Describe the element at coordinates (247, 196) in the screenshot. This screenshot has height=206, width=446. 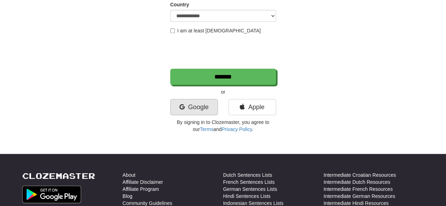
I see `a: Hindi Sentences Lists` at that location.